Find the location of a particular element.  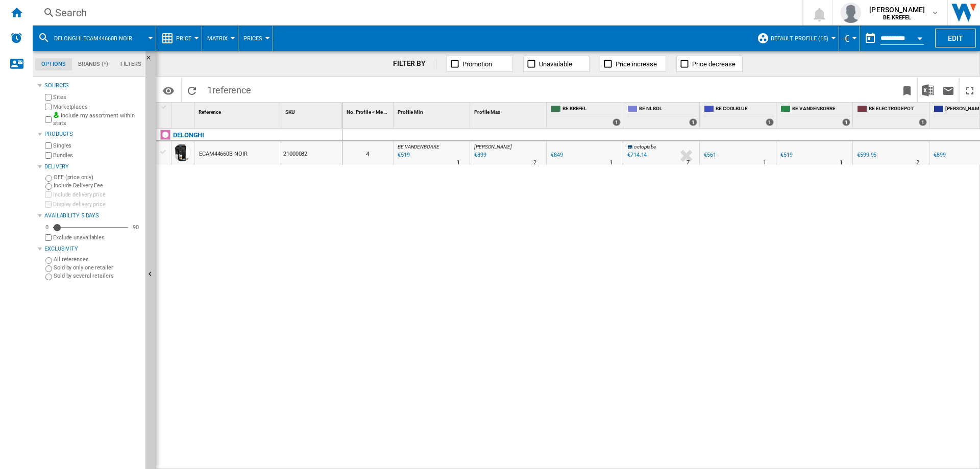

div: Prices is located at coordinates (255, 38).